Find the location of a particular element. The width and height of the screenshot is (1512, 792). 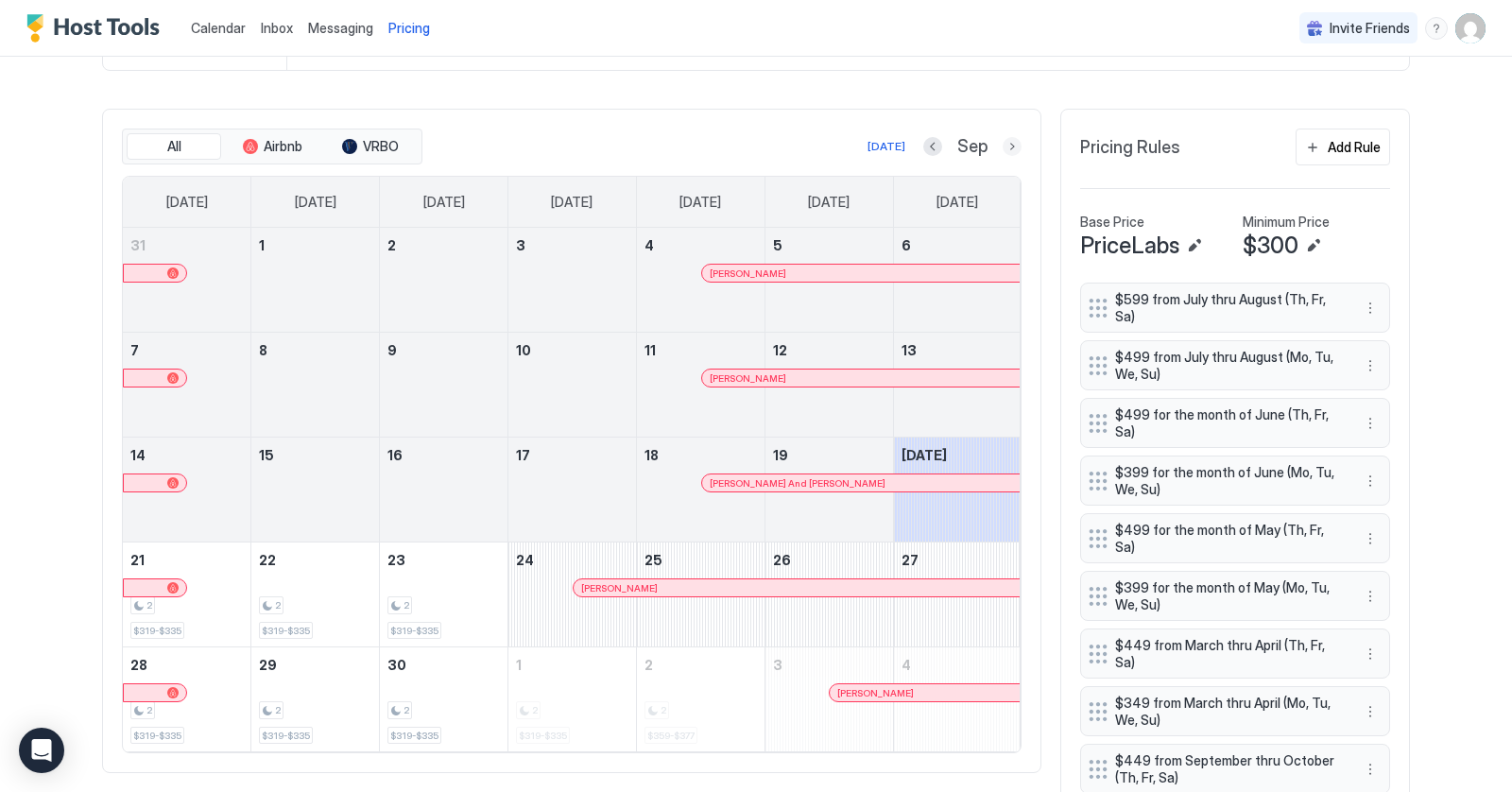

span: 19 is located at coordinates (781, 454).